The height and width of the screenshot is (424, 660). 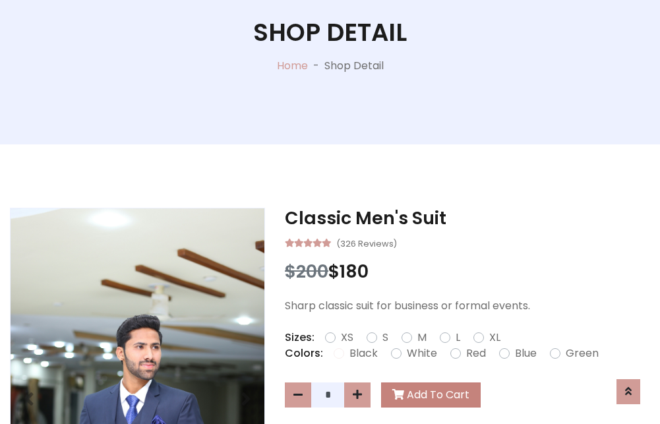 I want to click on label: L, so click(x=458, y=338).